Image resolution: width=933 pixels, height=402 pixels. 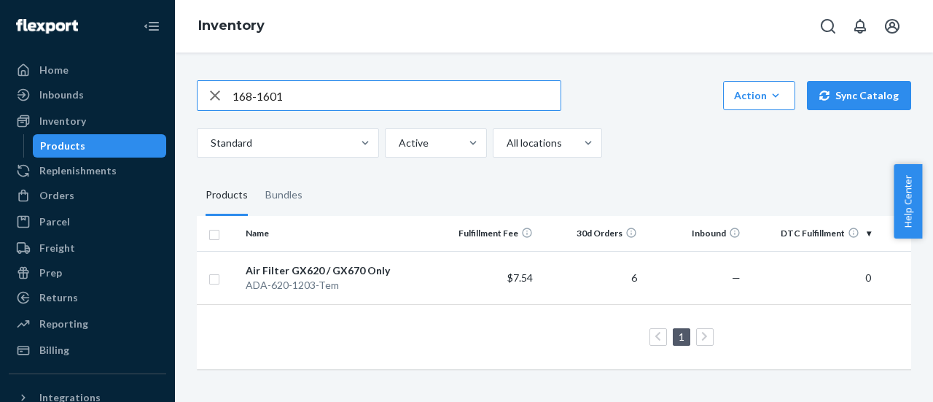 What do you see at coordinates (57, 248) in the screenshot?
I see `div: Freight` at bounding box center [57, 248].